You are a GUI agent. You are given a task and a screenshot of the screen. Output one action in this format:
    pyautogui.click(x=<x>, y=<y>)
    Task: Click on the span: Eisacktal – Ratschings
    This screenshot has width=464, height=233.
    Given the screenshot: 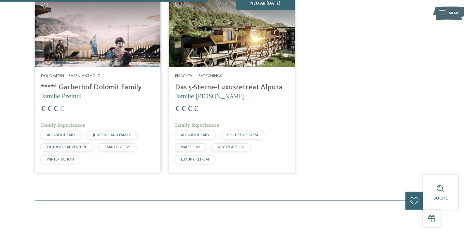 What is the action you would take?
    pyautogui.click(x=198, y=76)
    